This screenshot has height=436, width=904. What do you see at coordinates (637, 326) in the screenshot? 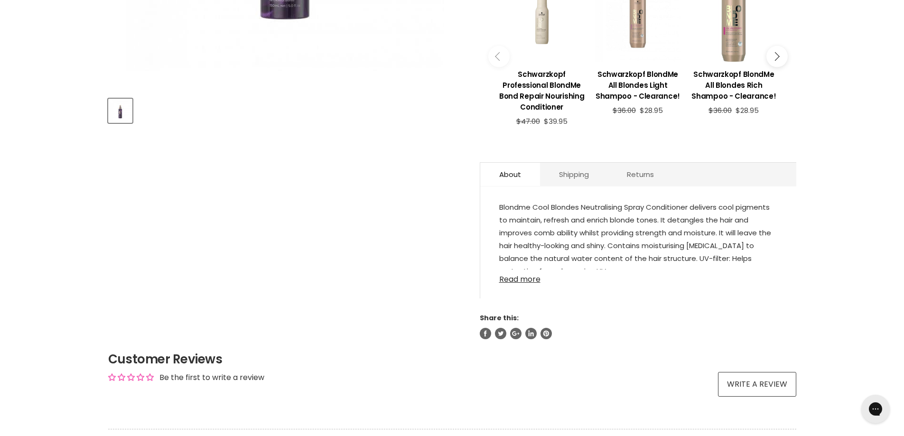
I see `aside: Share this:` at bounding box center [637, 326].